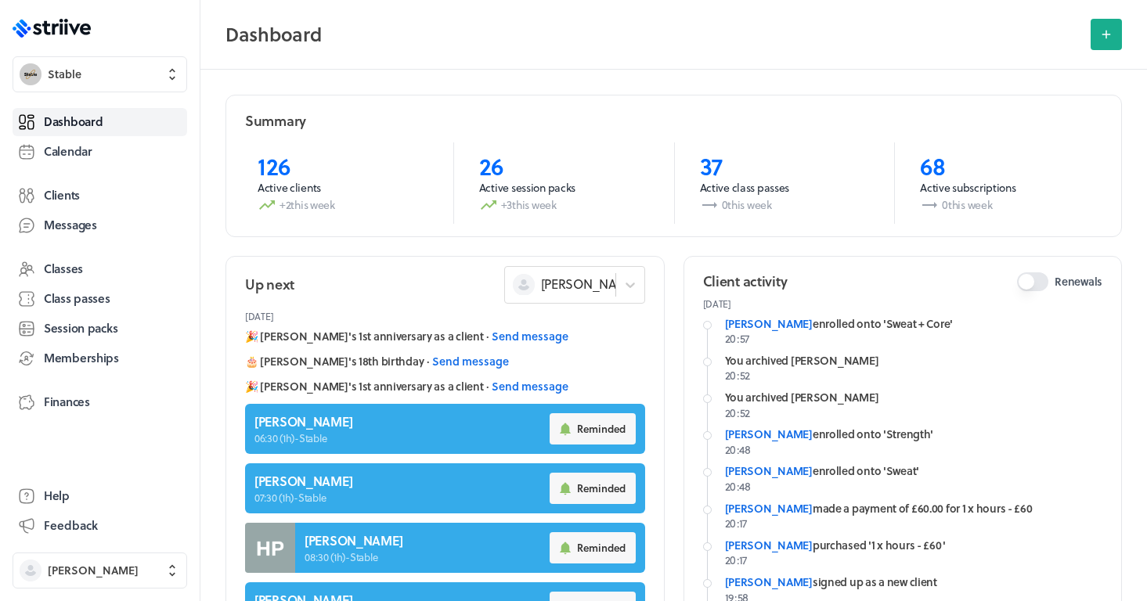 This screenshot has width=1147, height=601. I want to click on a: Help, so click(99, 496).